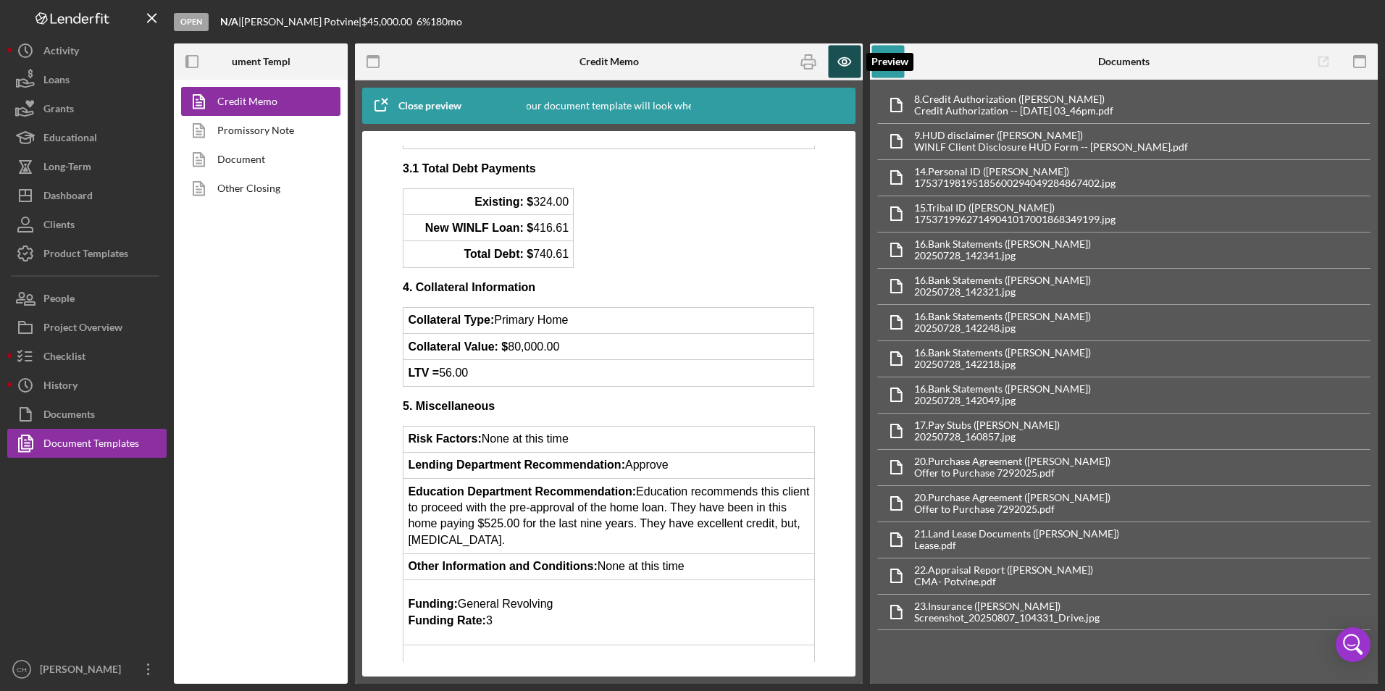  What do you see at coordinates (261, 62) in the screenshot?
I see `b: Document Templates` at bounding box center [261, 62].